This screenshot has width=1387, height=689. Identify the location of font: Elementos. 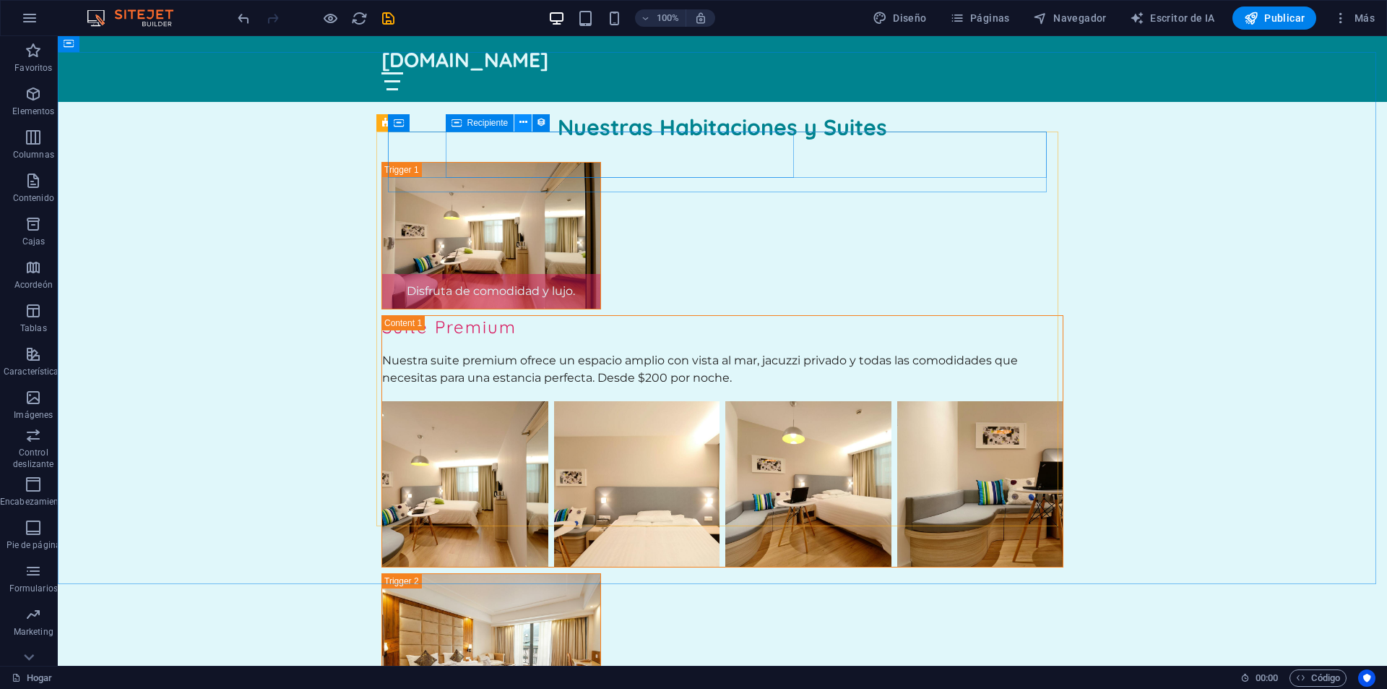
(33, 111).